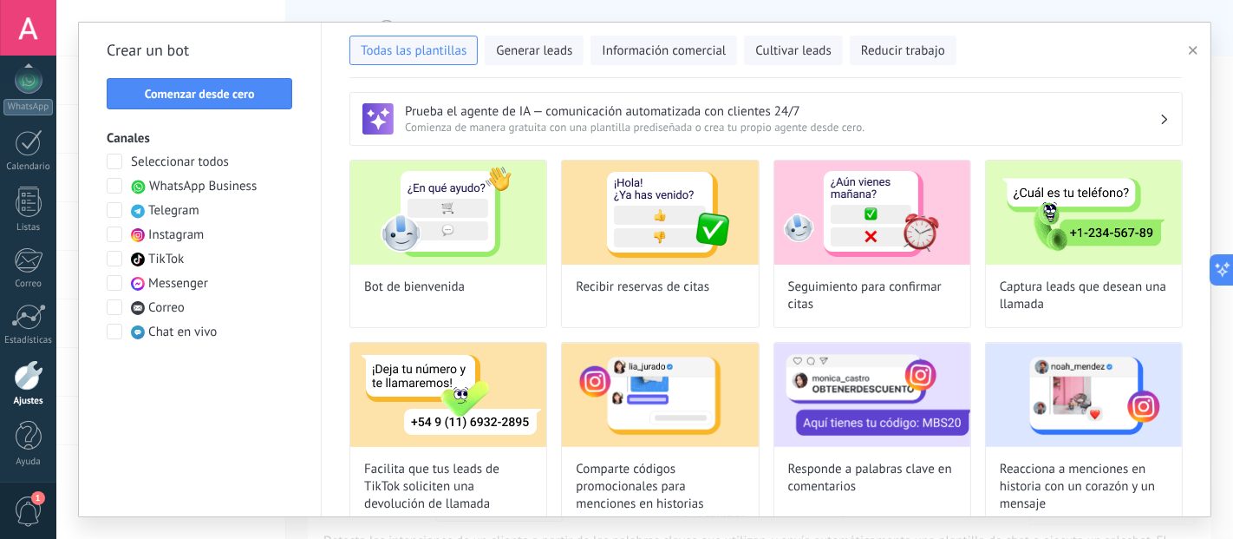 The image size is (1233, 539). Describe the element at coordinates (29, 284) in the screenshot. I see `div: Correo` at that location.